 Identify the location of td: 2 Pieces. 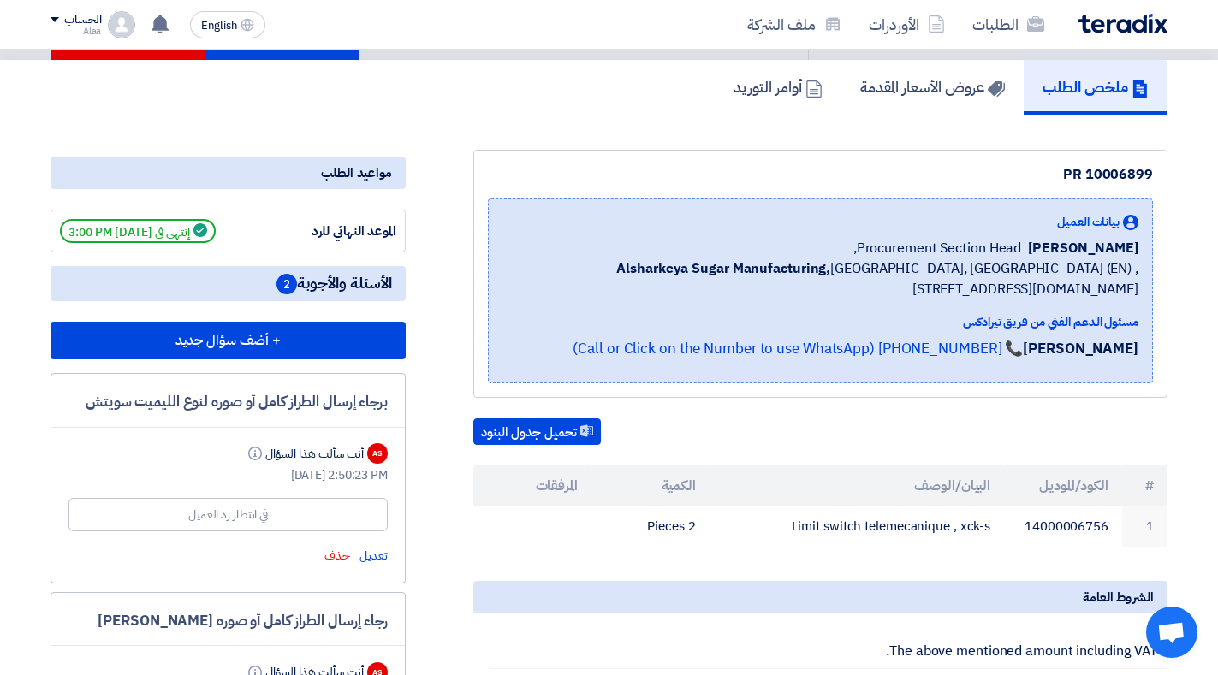
(650, 526).